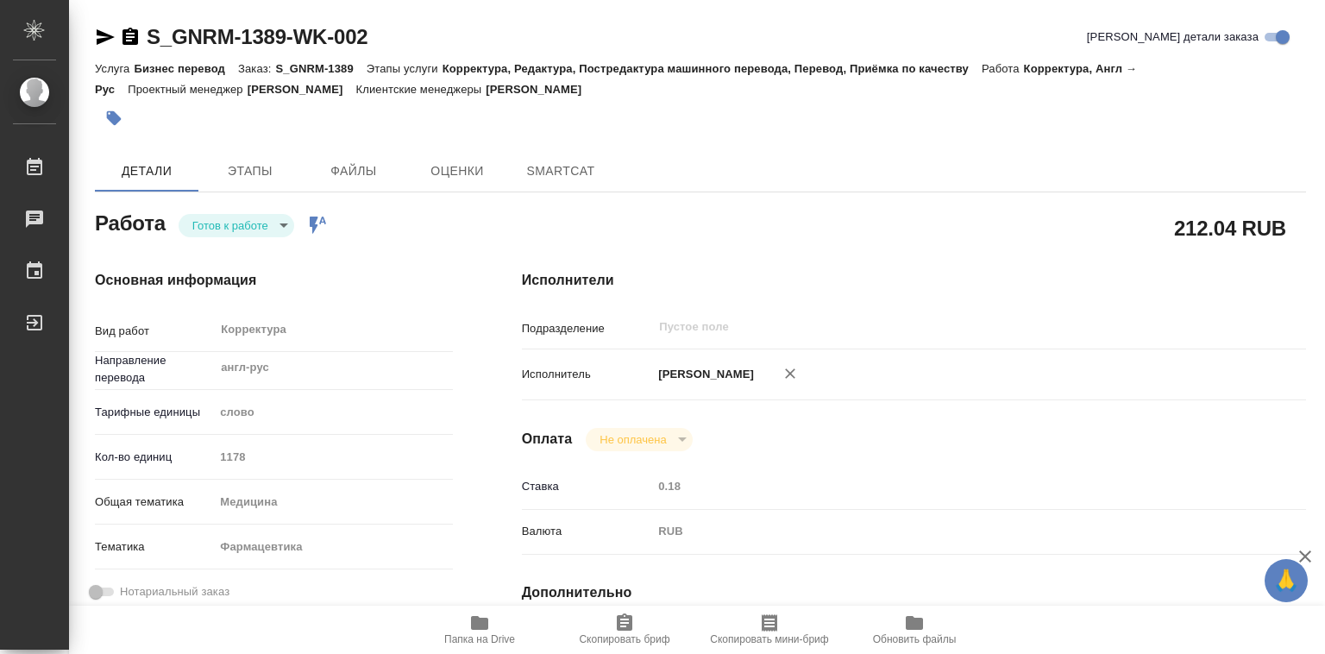  What do you see at coordinates (333, 547) in the screenshot?
I see `div: Фармацевтика` at bounding box center [333, 547].